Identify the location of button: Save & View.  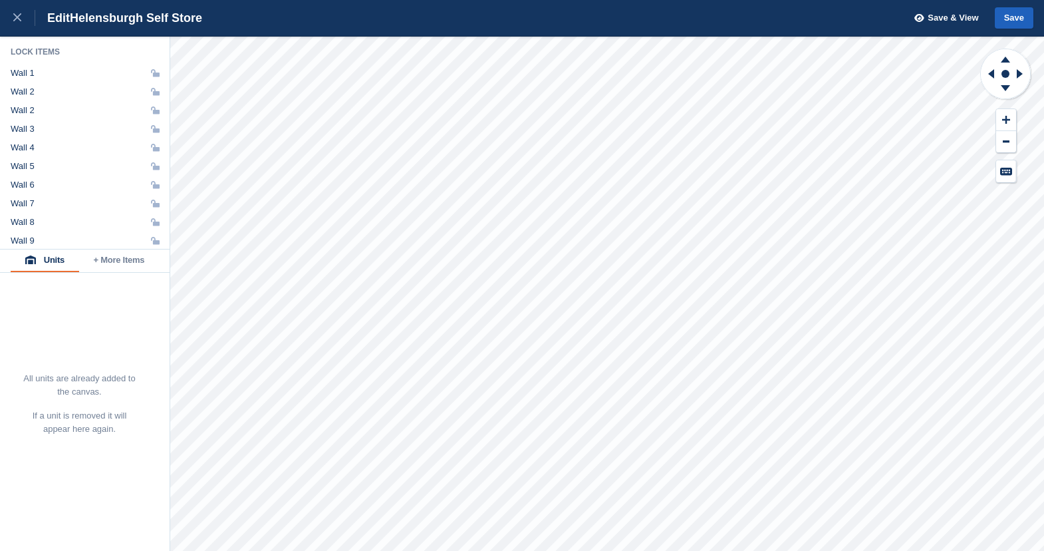
(943, 18).